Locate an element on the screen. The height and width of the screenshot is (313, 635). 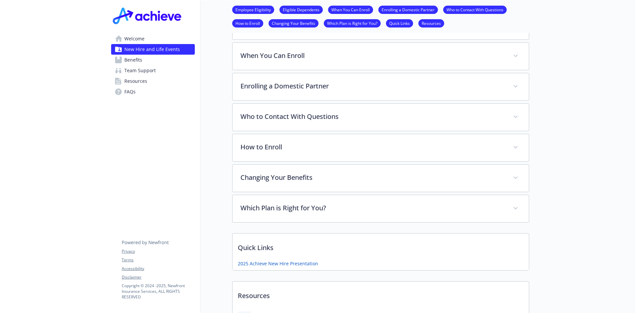
a: Disclaimer is located at coordinates (158, 277).